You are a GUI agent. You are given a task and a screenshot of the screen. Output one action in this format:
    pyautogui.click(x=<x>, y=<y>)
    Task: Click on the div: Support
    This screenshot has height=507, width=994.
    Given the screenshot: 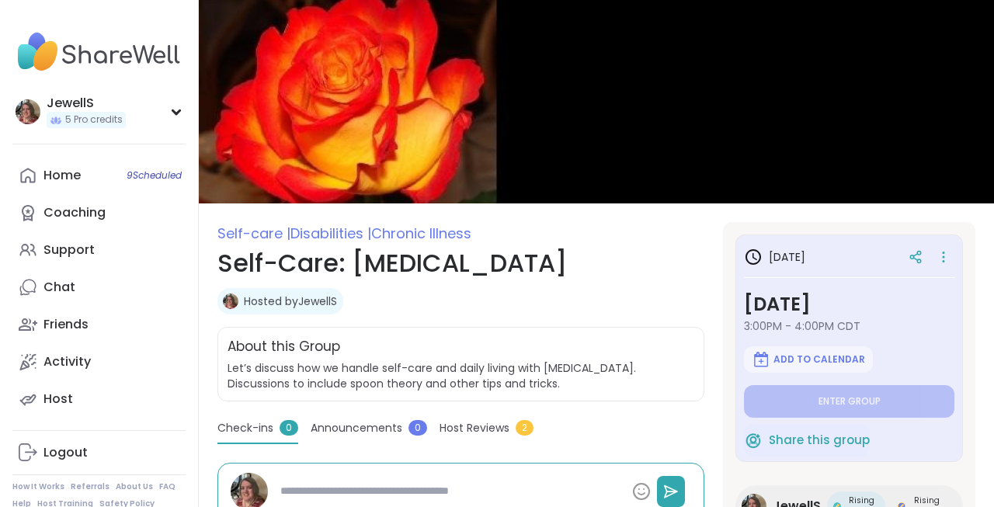 What is the action you would take?
    pyautogui.click(x=69, y=250)
    